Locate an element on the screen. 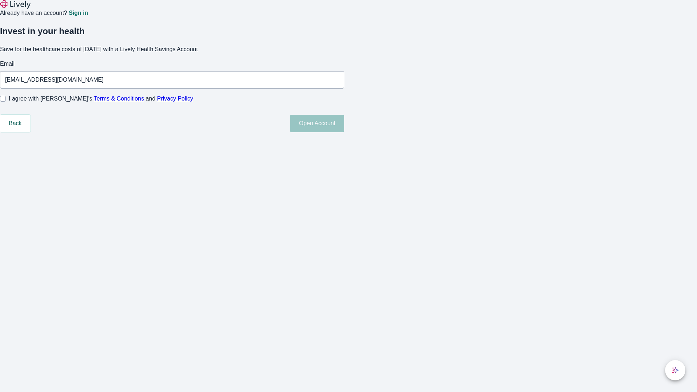 The image size is (697, 392). a: Privacy Policy is located at coordinates (175, 98).